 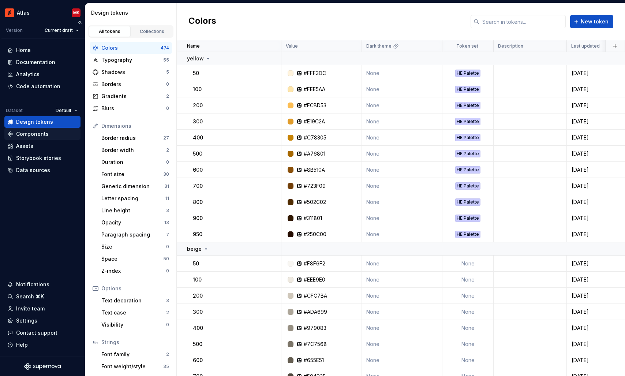 What do you see at coordinates (135, 342) in the screenshot?
I see `div: Strings` at bounding box center [135, 342].